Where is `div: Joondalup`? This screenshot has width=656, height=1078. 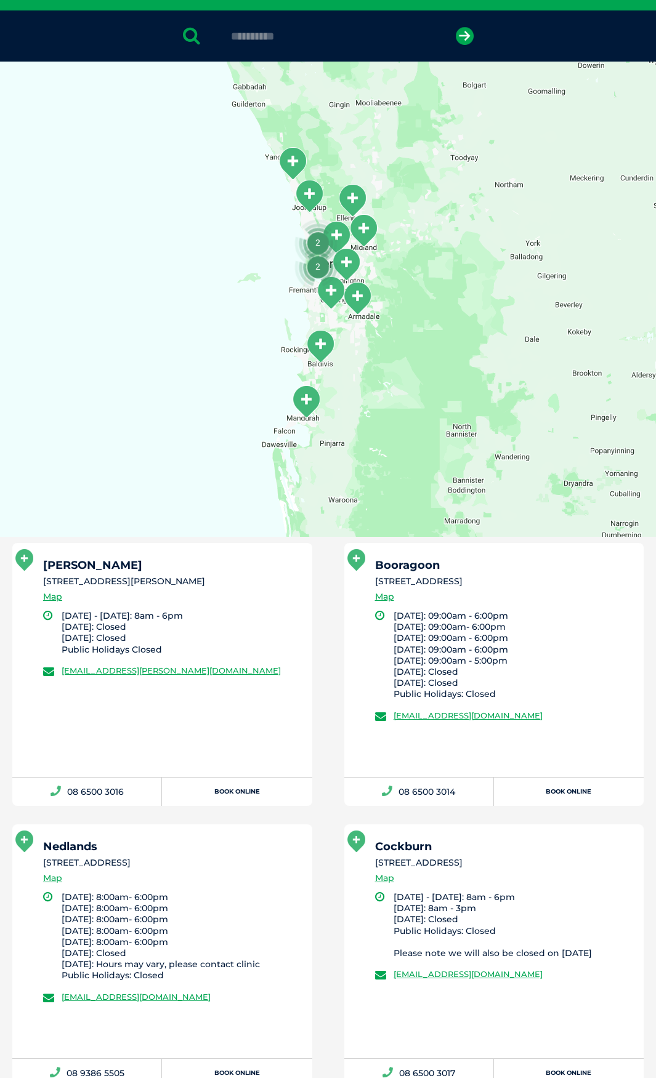
div: Joondalup is located at coordinates (309, 196).